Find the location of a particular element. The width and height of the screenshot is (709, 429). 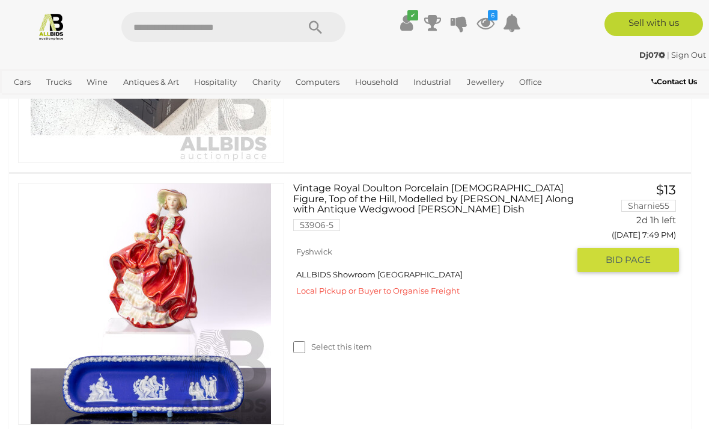

button: Search is located at coordinates (316, 27).